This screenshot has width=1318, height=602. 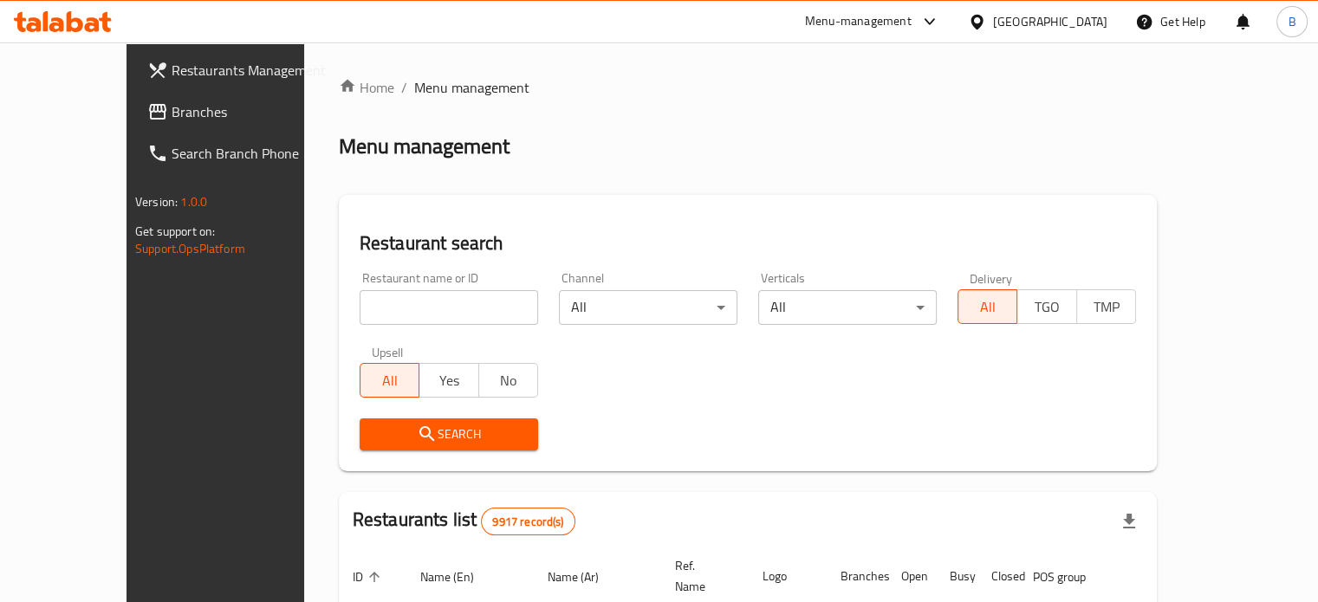 I want to click on button: Search, so click(x=449, y=434).